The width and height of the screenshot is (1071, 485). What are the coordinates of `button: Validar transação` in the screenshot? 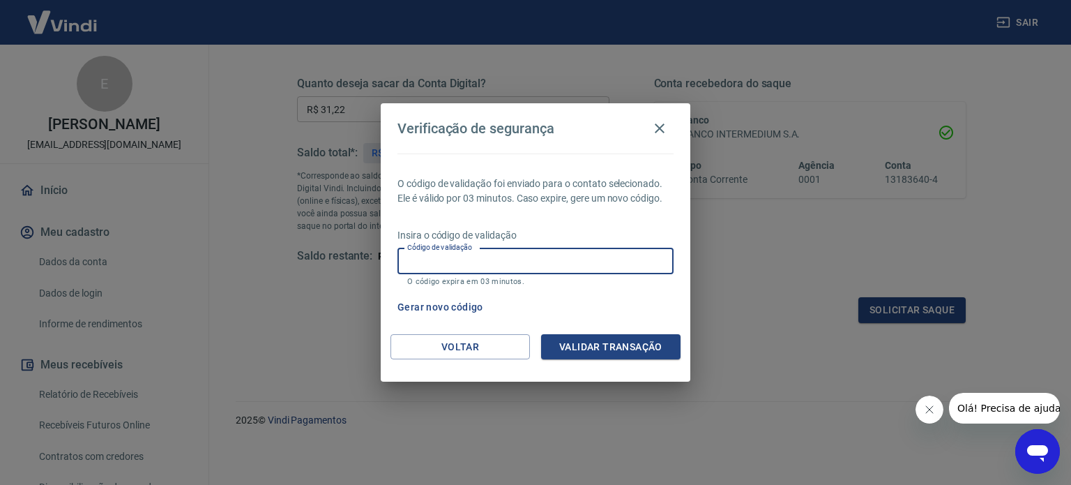 It's located at (611, 347).